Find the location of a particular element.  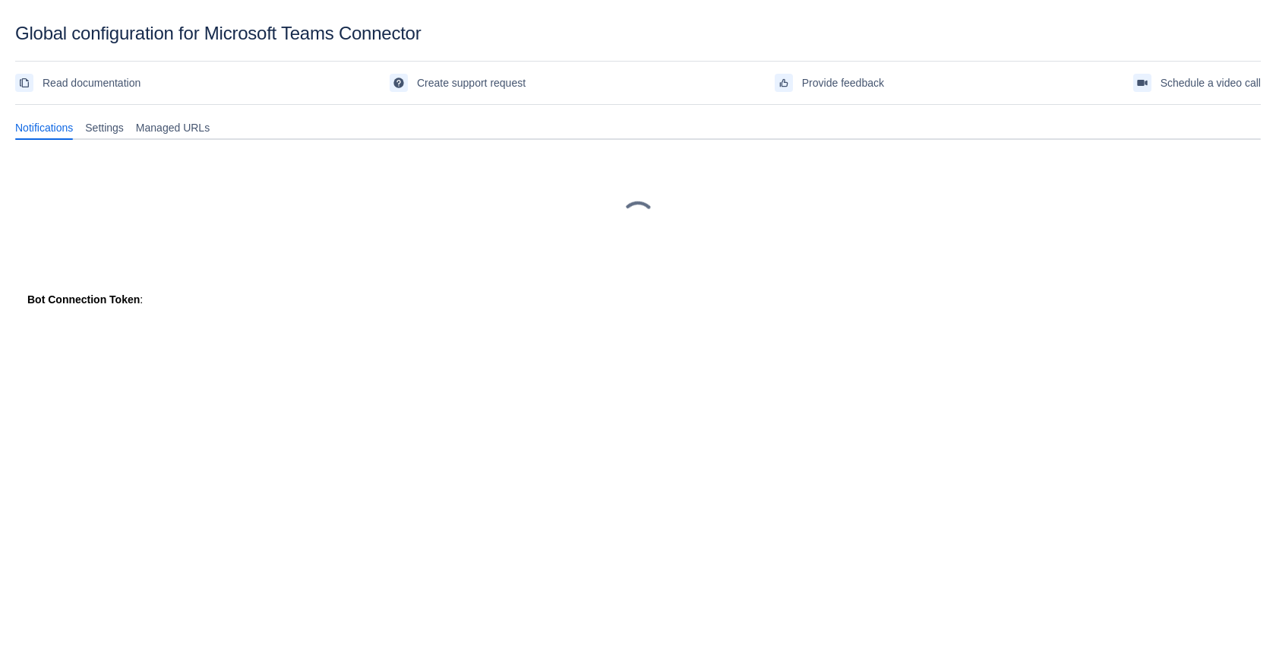

span: documentation is located at coordinates (24, 83).